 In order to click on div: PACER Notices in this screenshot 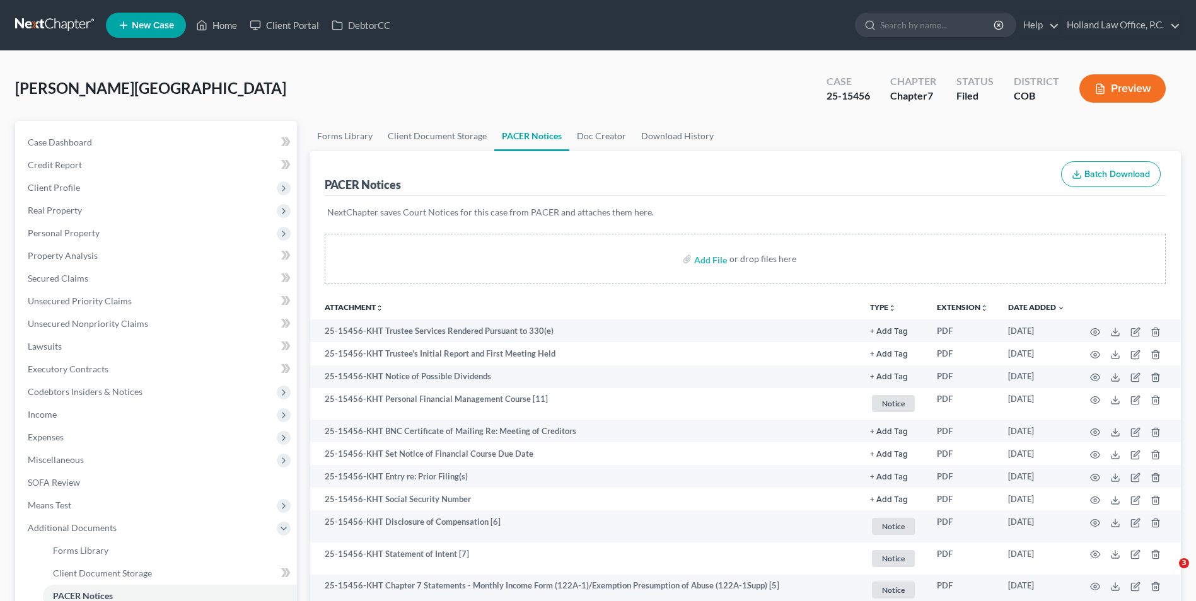, I will do `click(362, 185)`.